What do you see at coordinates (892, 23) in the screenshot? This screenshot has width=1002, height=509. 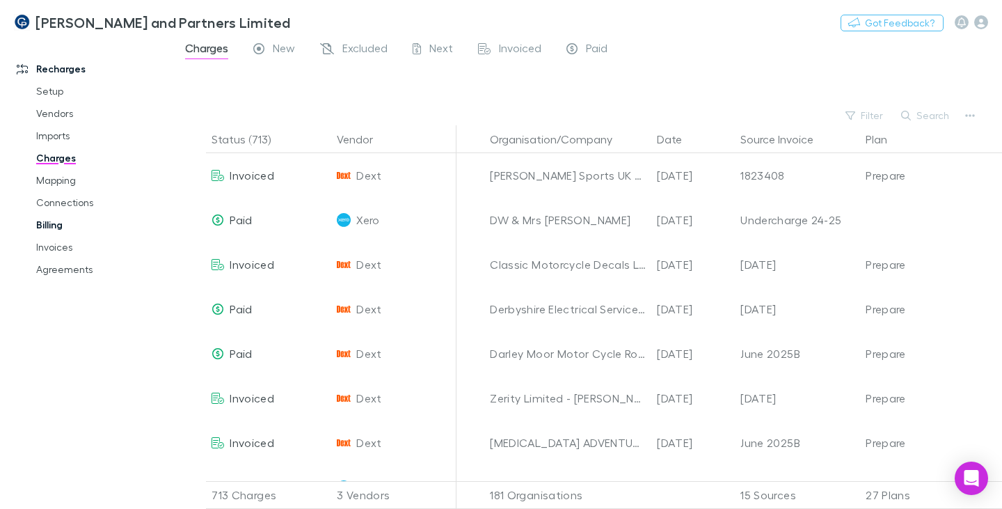 I see `button: Got Feedback?` at bounding box center [892, 23].